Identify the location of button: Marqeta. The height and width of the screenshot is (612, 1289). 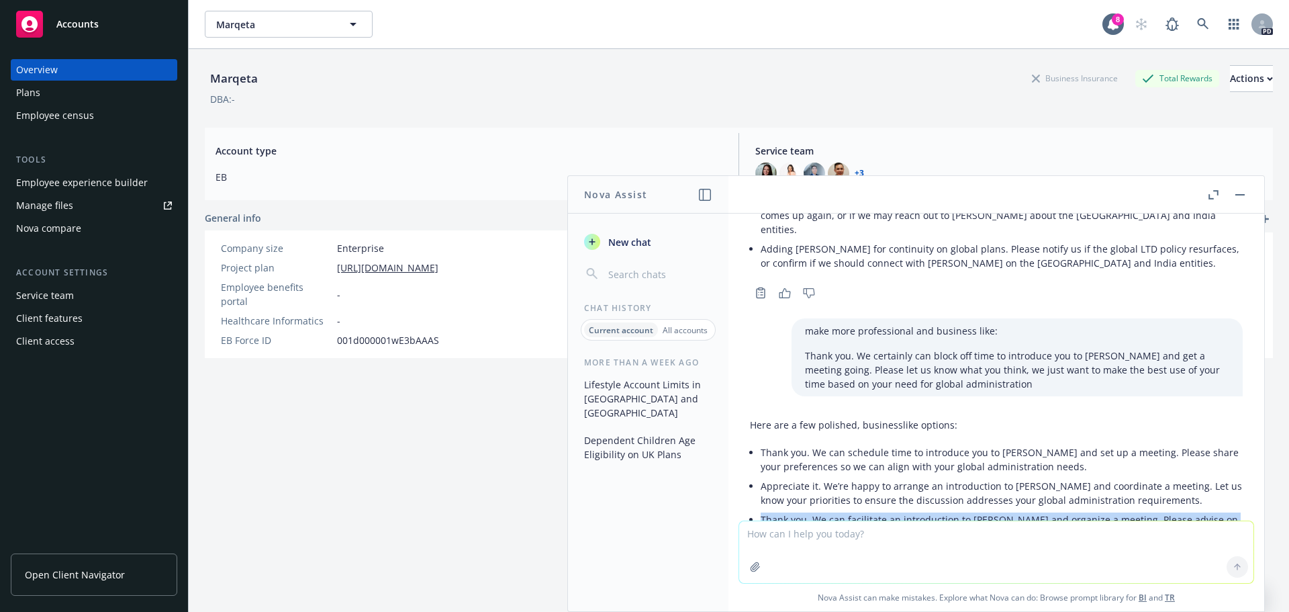
(289, 24).